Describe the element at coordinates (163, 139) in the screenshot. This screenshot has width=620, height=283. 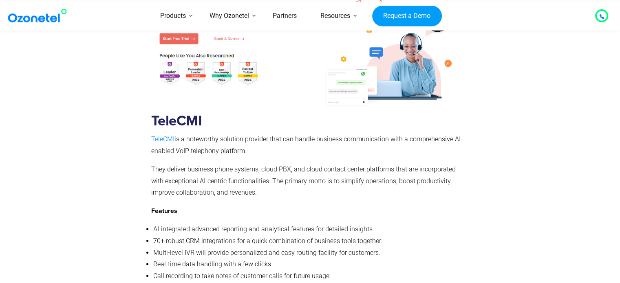
I see `a: TeleCMI` at that location.